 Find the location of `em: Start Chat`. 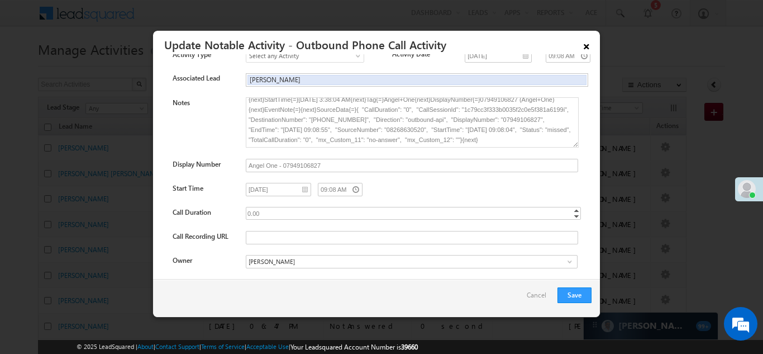

em: Start Chat is located at coordinates (177, 282).